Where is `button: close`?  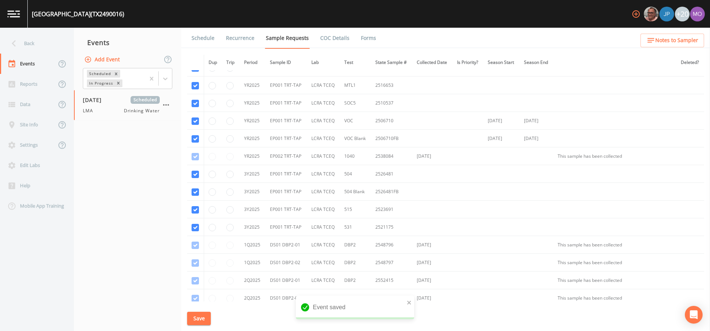 button: close is located at coordinates (409, 302).